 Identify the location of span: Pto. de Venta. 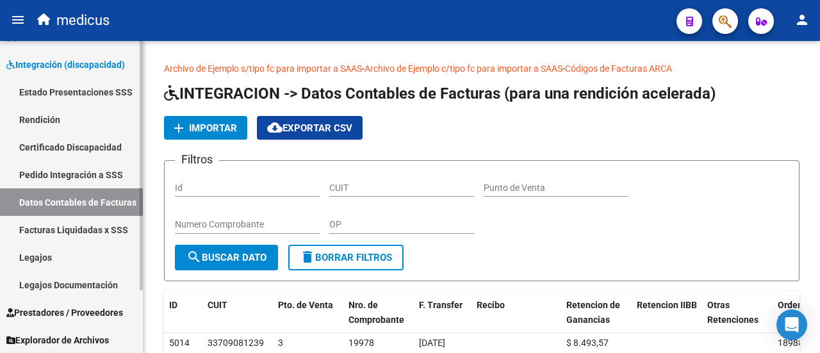
(305, 305).